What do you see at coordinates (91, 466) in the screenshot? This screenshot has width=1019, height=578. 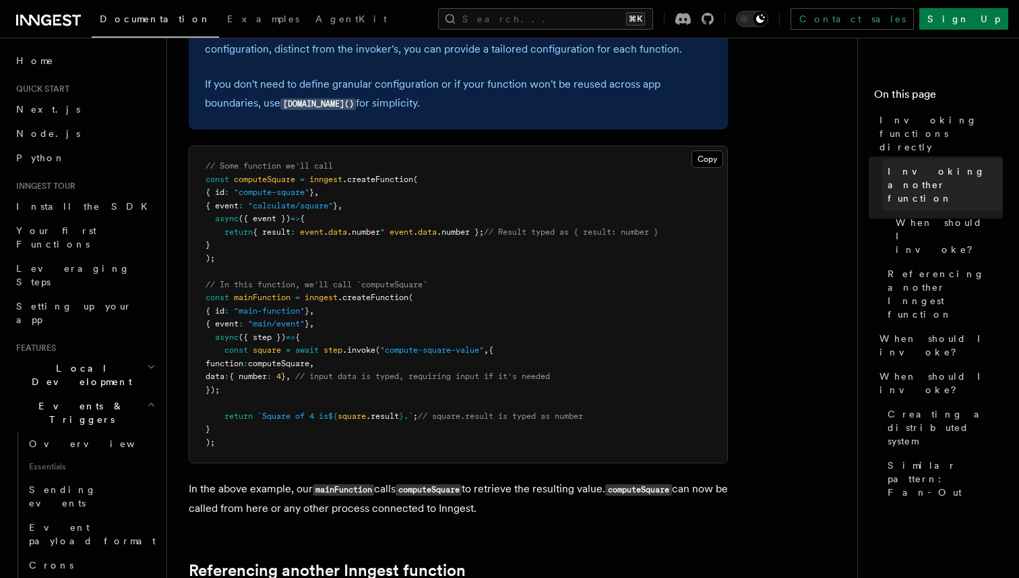 I see `span: Essentials` at bounding box center [91, 466].